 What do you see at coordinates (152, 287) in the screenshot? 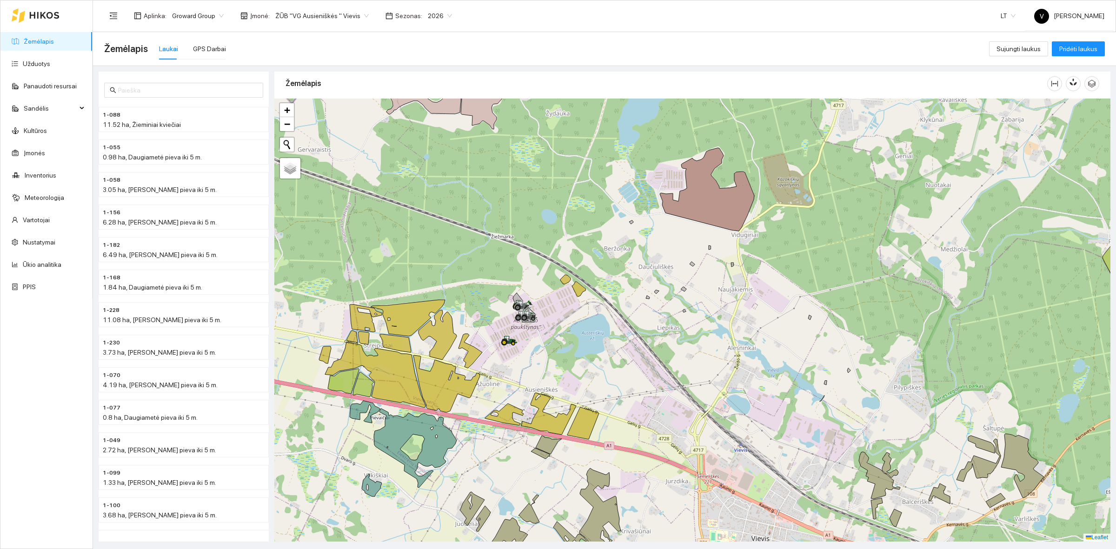
I see `span: 1.84 ha, Daugiametė pieva iki 5 m.` at bounding box center [152, 287].